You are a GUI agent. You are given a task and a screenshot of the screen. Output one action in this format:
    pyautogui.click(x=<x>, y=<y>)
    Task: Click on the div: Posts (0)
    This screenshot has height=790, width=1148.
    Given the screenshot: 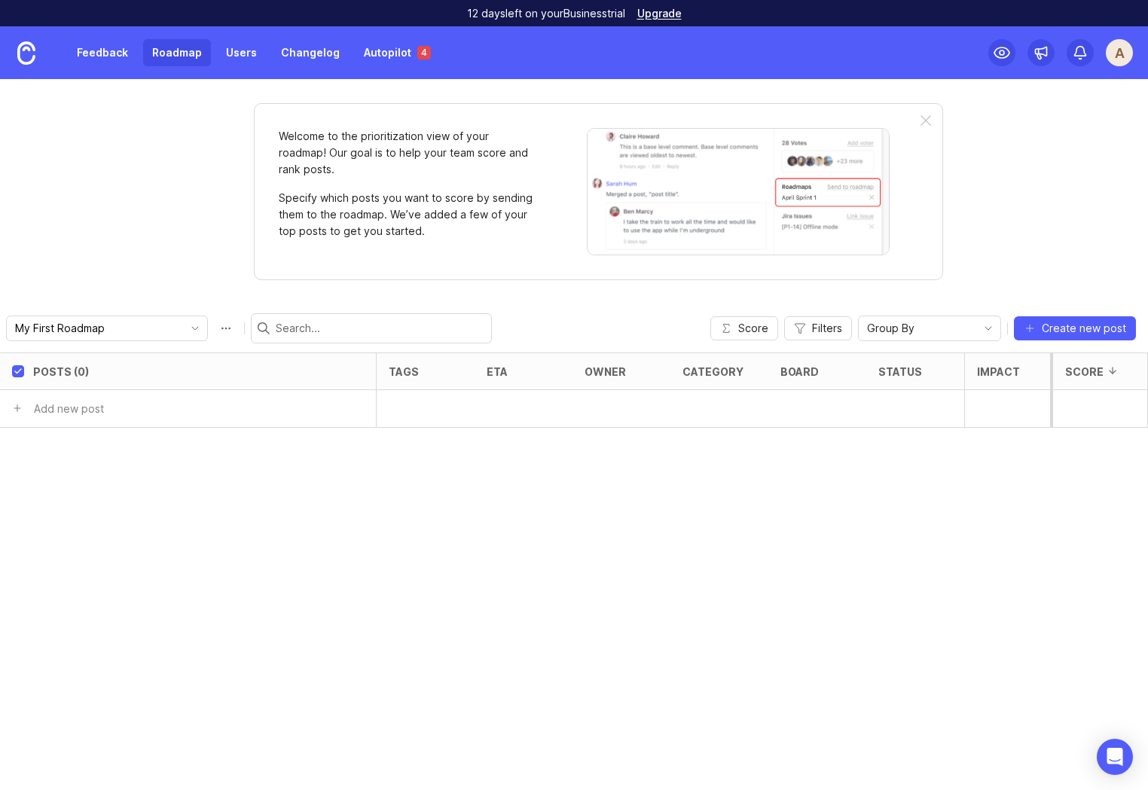 What is the action you would take?
    pyautogui.click(x=61, y=370)
    